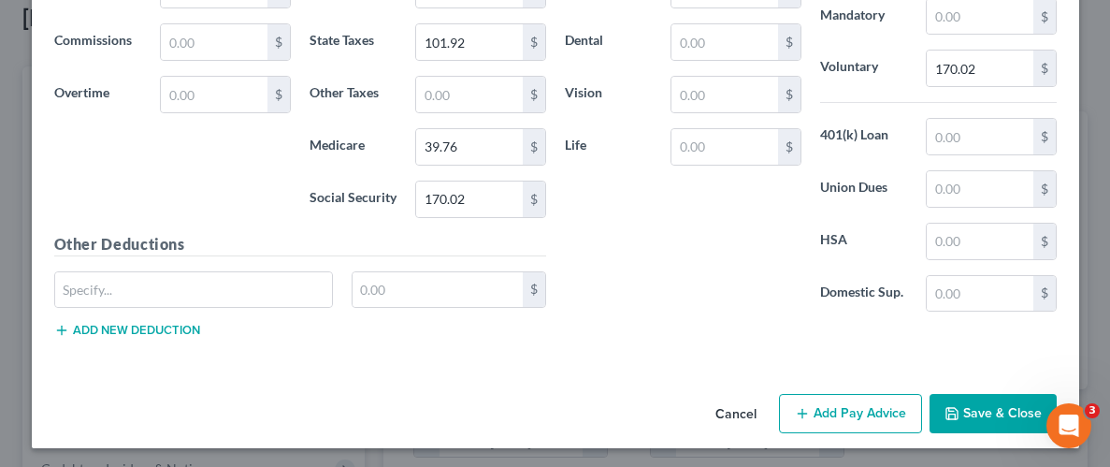  What do you see at coordinates (98, 42) in the screenshot?
I see `label: Commissions` at bounding box center [98, 42].